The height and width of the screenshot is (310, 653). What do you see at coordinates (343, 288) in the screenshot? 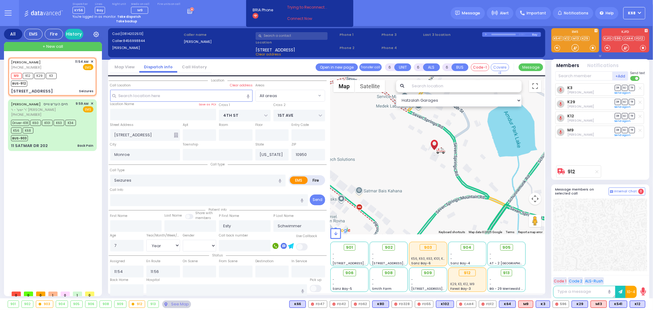
I see `span: Sanz Bay-5` at bounding box center [343, 288].